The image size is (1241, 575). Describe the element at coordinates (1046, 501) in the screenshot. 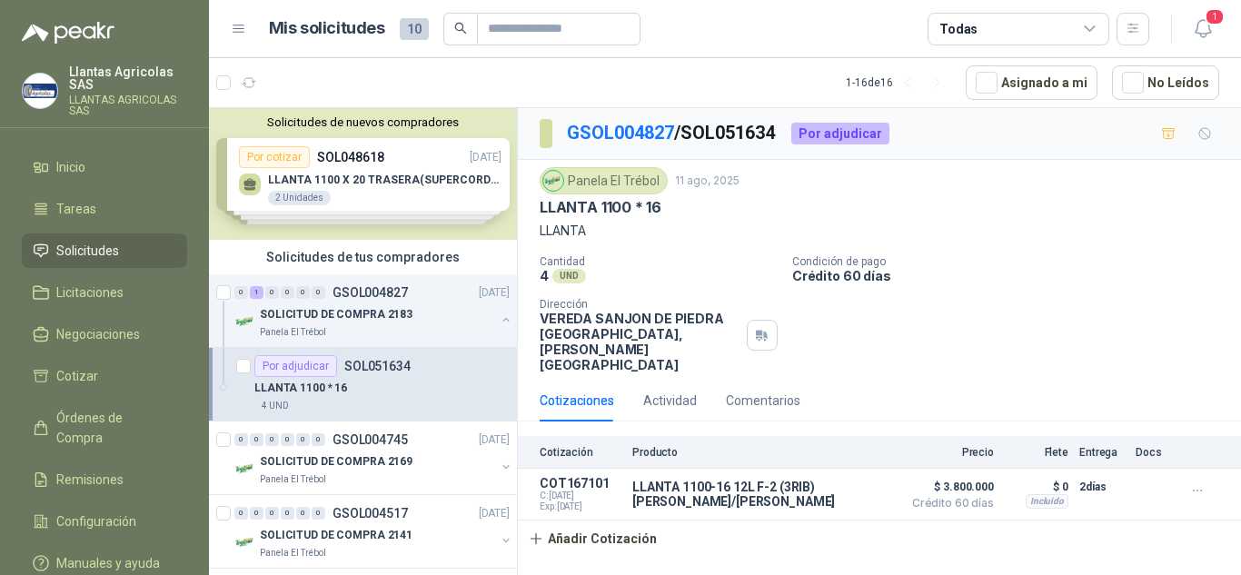

I see `div: Incluido` at that location.